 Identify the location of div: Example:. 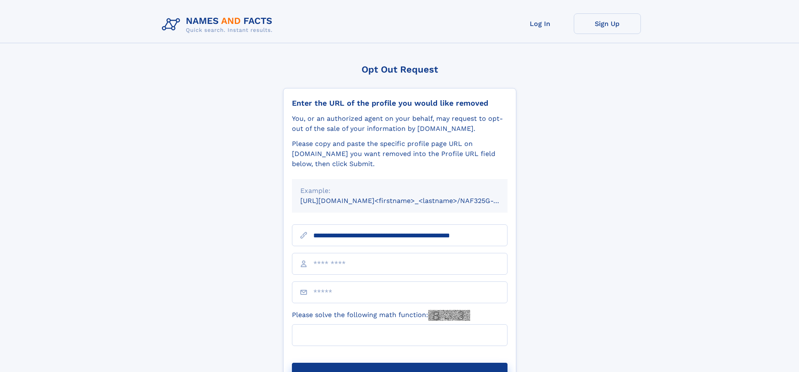
(400, 191).